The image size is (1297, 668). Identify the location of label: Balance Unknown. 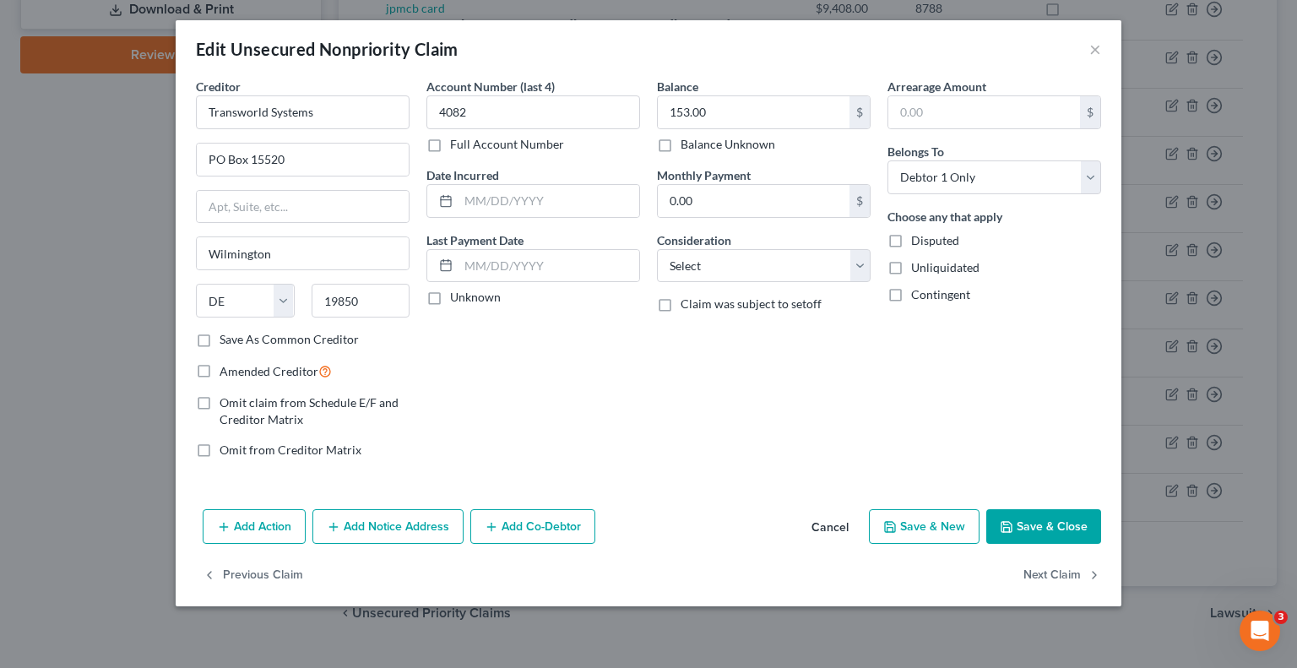
(728, 144).